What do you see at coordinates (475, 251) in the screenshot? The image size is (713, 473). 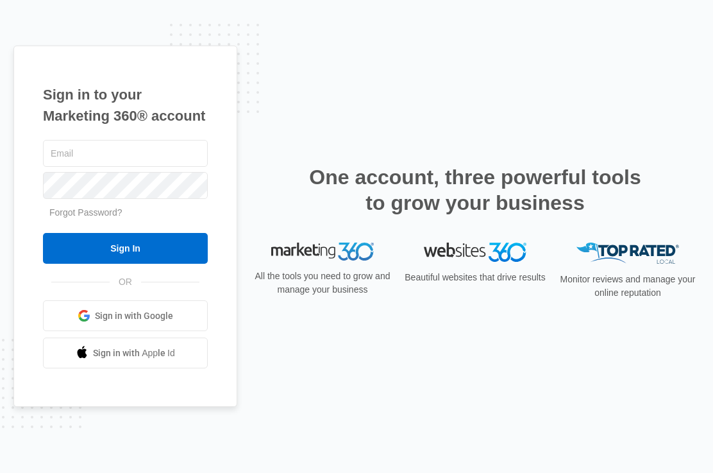 I see `img: Websites 360` at bounding box center [475, 251].